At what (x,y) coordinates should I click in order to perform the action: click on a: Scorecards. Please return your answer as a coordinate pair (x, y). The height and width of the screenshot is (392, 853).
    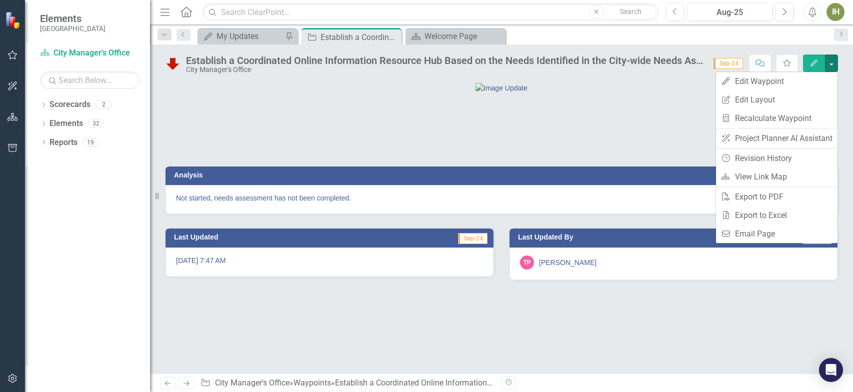
    Looking at the image, I should click on (70, 105).